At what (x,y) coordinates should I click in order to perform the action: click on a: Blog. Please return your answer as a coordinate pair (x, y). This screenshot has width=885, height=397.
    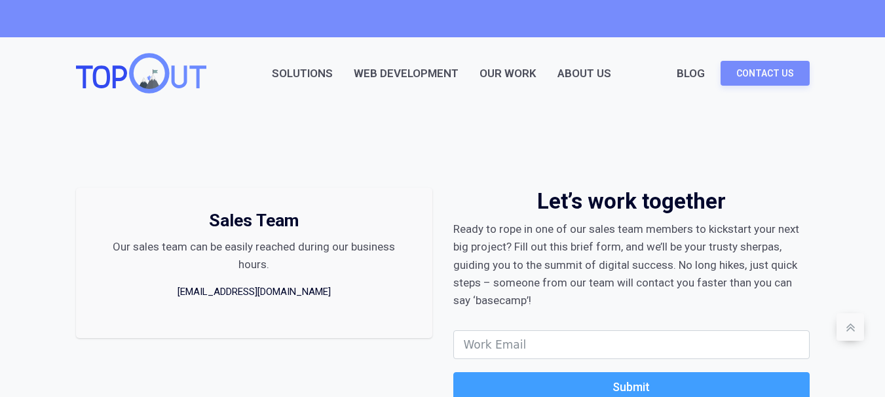
    Looking at the image, I should click on (690, 73).